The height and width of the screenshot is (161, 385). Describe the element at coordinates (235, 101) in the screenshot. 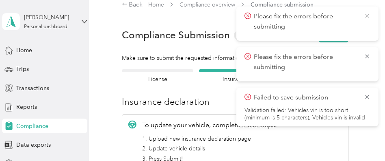

I see `h3: Insurance declaration` at that location.